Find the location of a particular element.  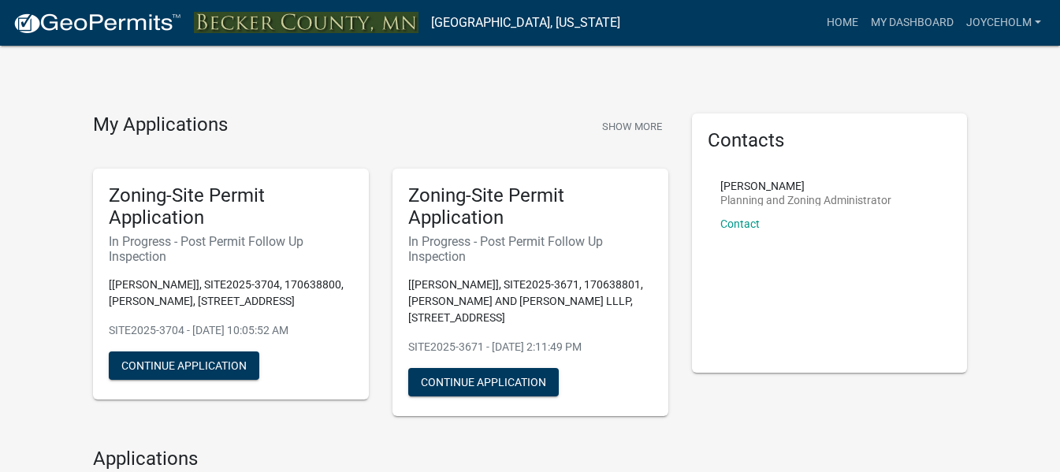

p: Planning and Zoning Administrator is located at coordinates (806, 200).